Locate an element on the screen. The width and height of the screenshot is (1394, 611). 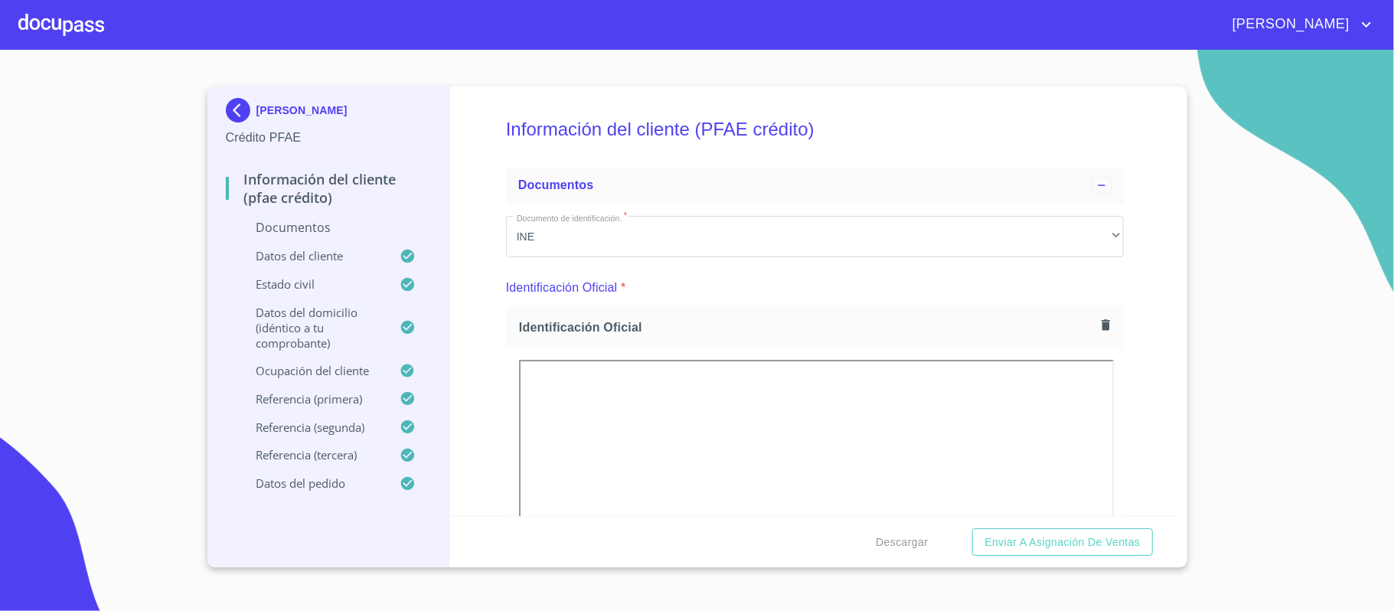
p: Documentos is located at coordinates (328, 227).